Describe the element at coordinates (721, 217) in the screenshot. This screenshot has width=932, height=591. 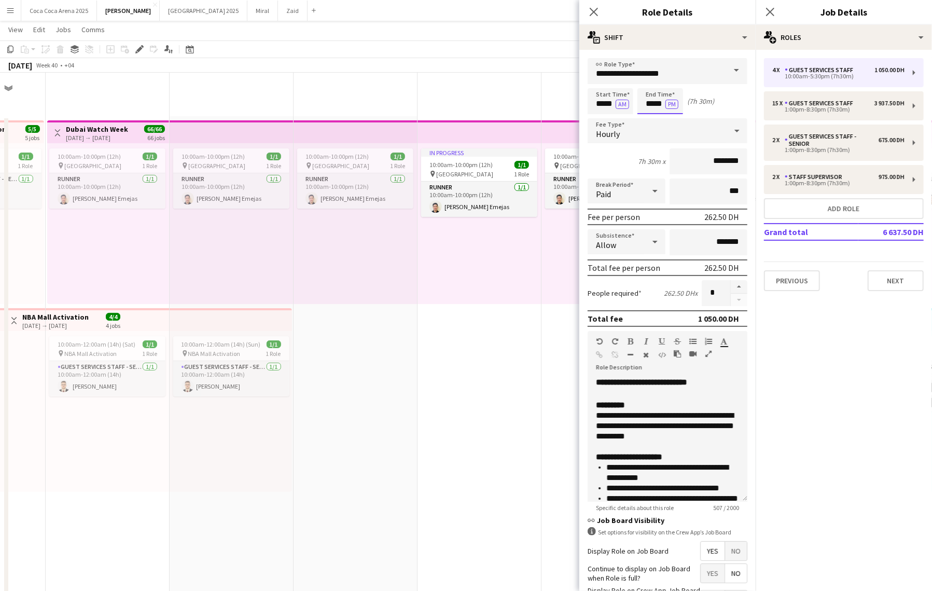
I see `div: 262.50 DH` at that location.